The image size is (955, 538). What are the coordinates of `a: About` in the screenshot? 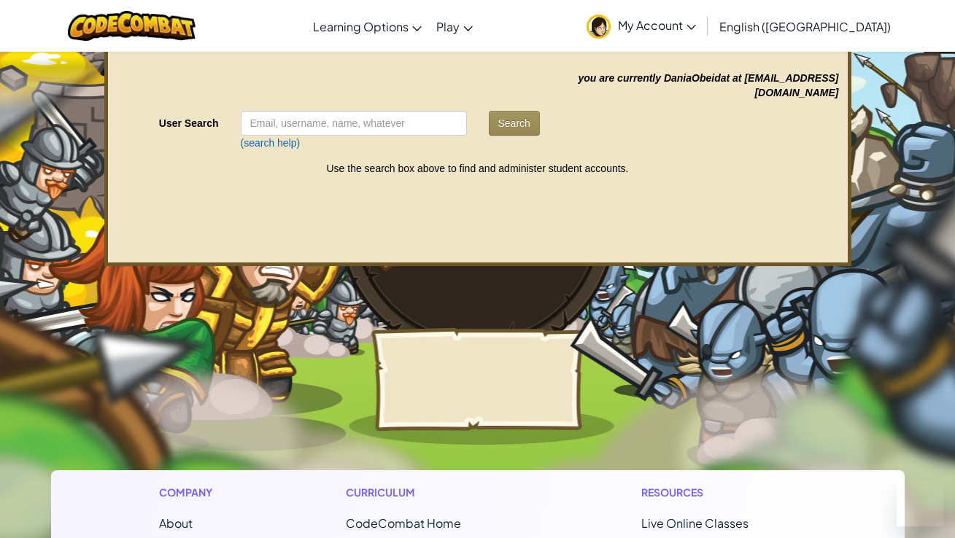 It's located at (176, 523).